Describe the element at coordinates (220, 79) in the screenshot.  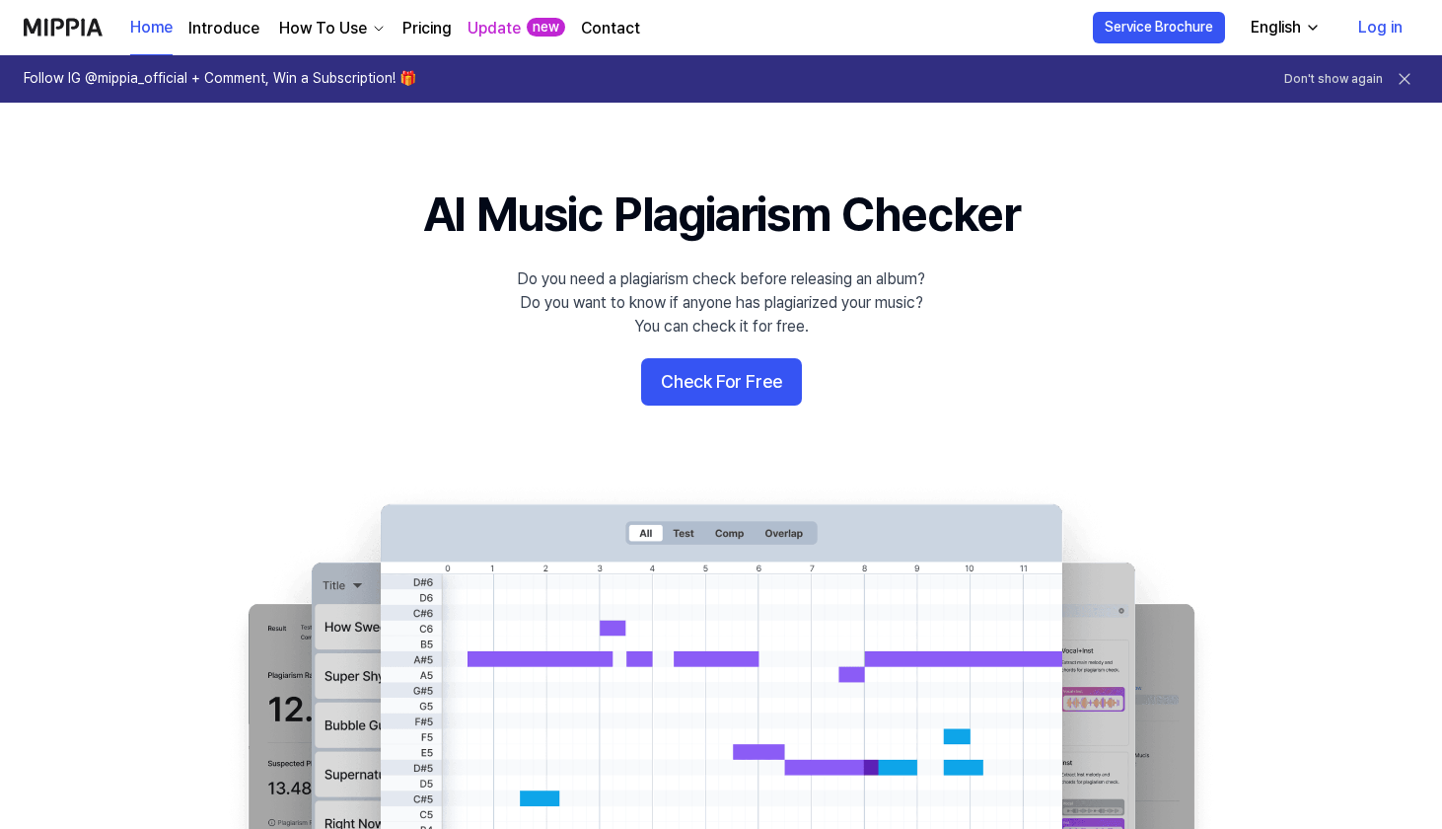
I see `h1: Follow IG @mippia_official + Comment, Win a Subscription! 🎁` at that location.